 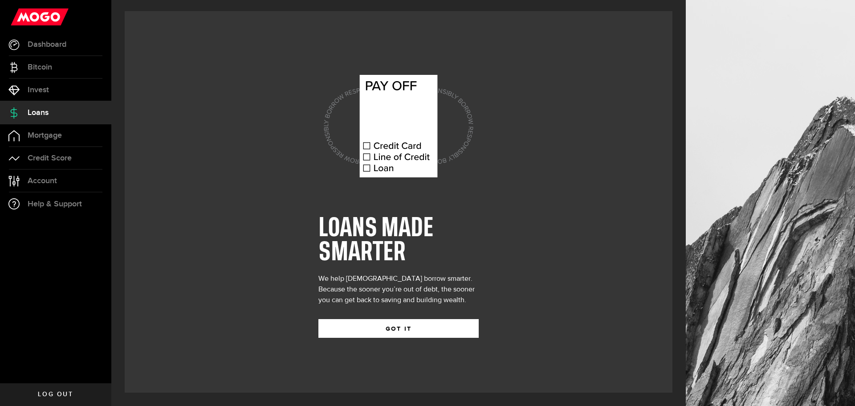 I want to click on span: Credit Score, so click(x=49, y=158).